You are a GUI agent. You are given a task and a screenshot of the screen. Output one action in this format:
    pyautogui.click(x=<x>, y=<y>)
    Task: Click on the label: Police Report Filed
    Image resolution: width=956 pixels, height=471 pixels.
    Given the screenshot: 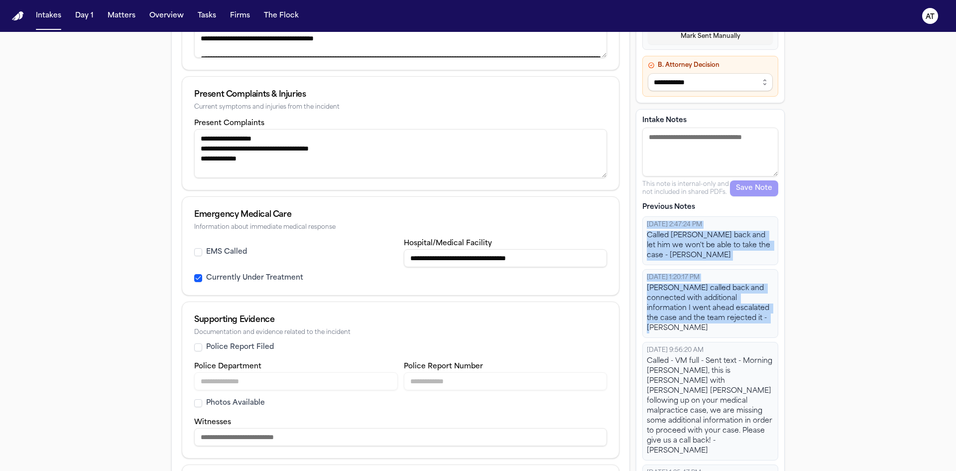 What is the action you would take?
    pyautogui.click(x=240, y=347)
    